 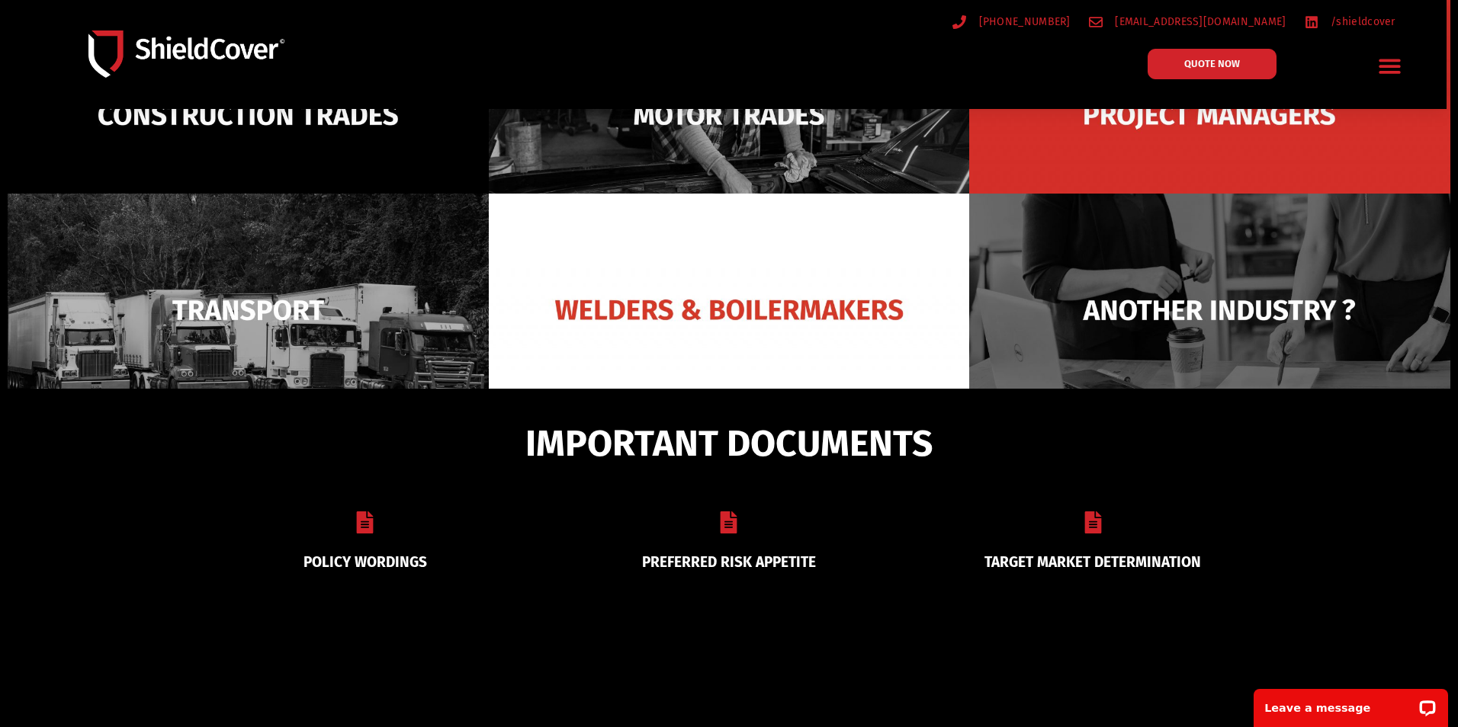 What do you see at coordinates (365, 562) in the screenshot?
I see `a: POLICY WORDINGS` at bounding box center [365, 562].